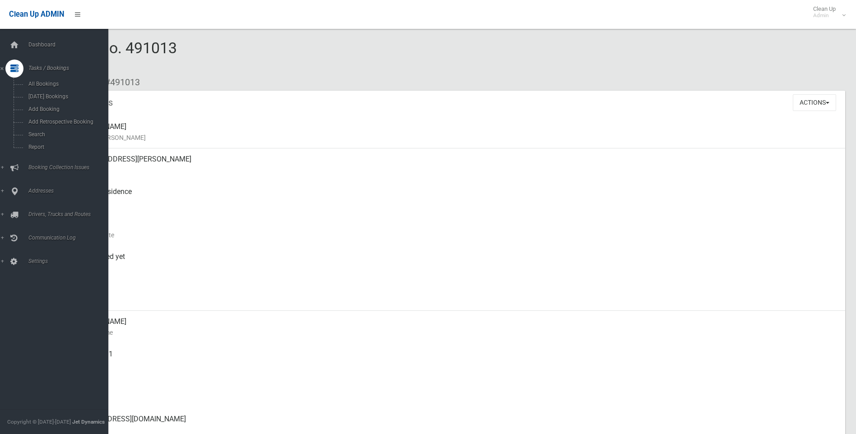 The height and width of the screenshot is (434, 856). What do you see at coordinates (455, 365) in the screenshot?
I see `small: Mobile` at bounding box center [455, 365].